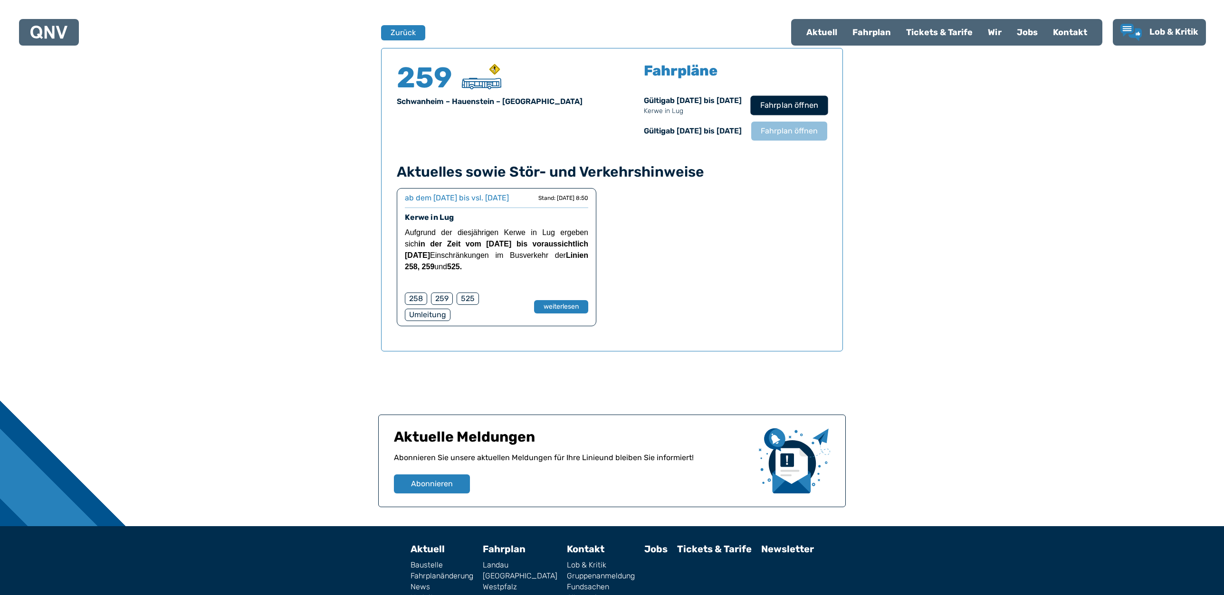  Describe the element at coordinates (573, 463) in the screenshot. I see `p: Abonnieren Sie unsere aktuellen Meldungen für Ihre Linie und bleiben Sie informiert!` at that location.